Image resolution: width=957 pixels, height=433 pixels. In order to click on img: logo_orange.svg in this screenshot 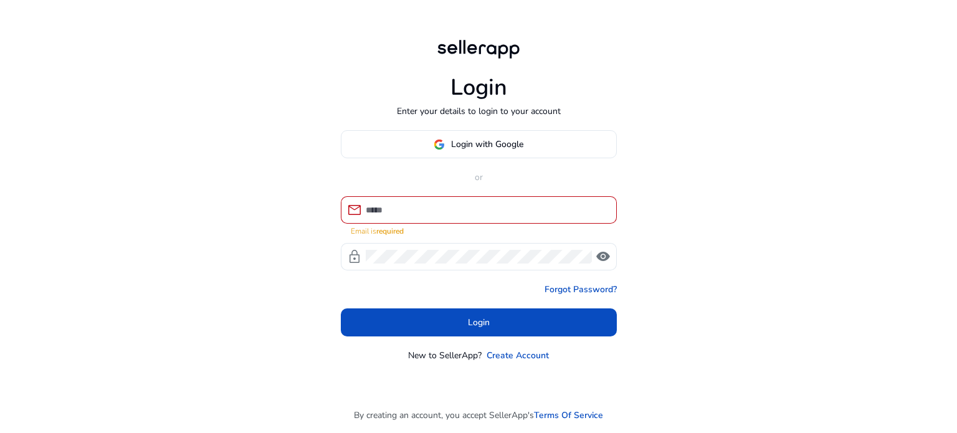, I will do `click(25, 25)`.